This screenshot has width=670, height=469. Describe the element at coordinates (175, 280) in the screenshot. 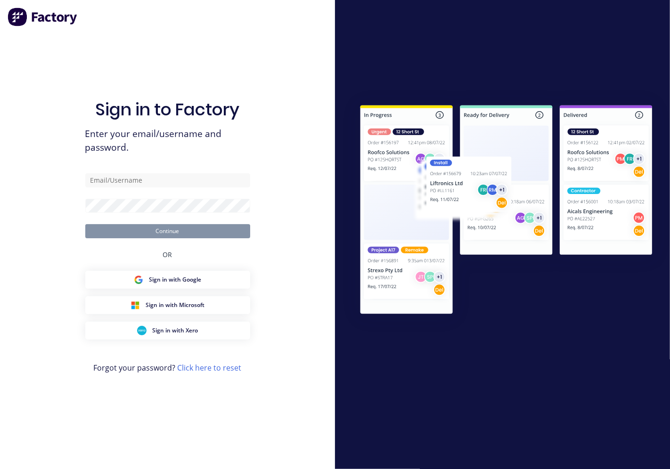

I see `span: Sign in with Google` at that location.